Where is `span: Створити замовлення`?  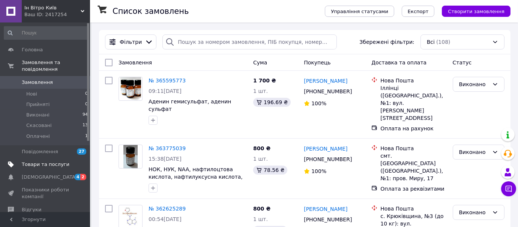
span: Створити замовлення is located at coordinates (476, 11).